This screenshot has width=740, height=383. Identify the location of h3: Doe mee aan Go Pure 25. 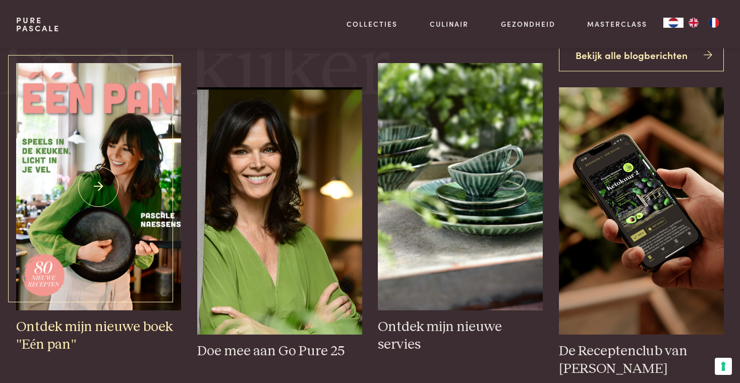
(279, 351).